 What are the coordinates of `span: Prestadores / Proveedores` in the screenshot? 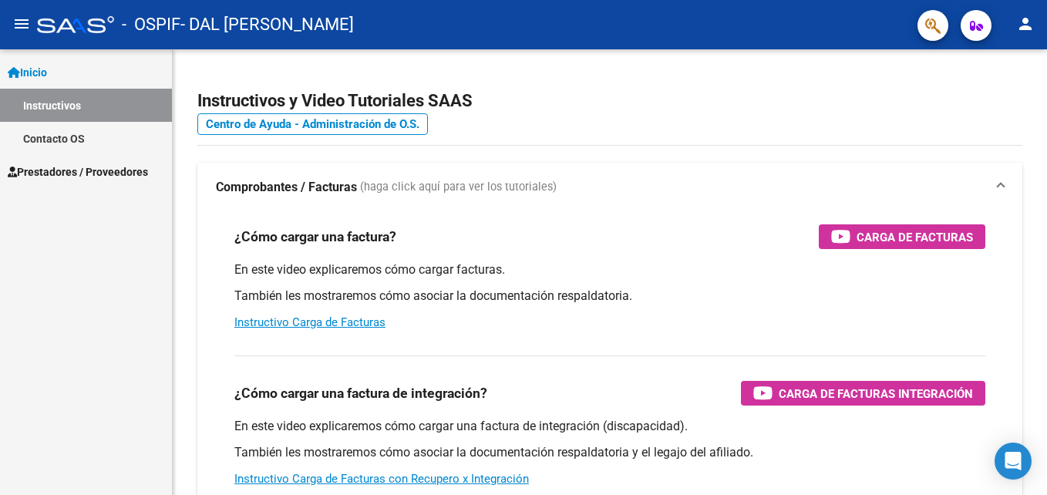 It's located at (78, 172).